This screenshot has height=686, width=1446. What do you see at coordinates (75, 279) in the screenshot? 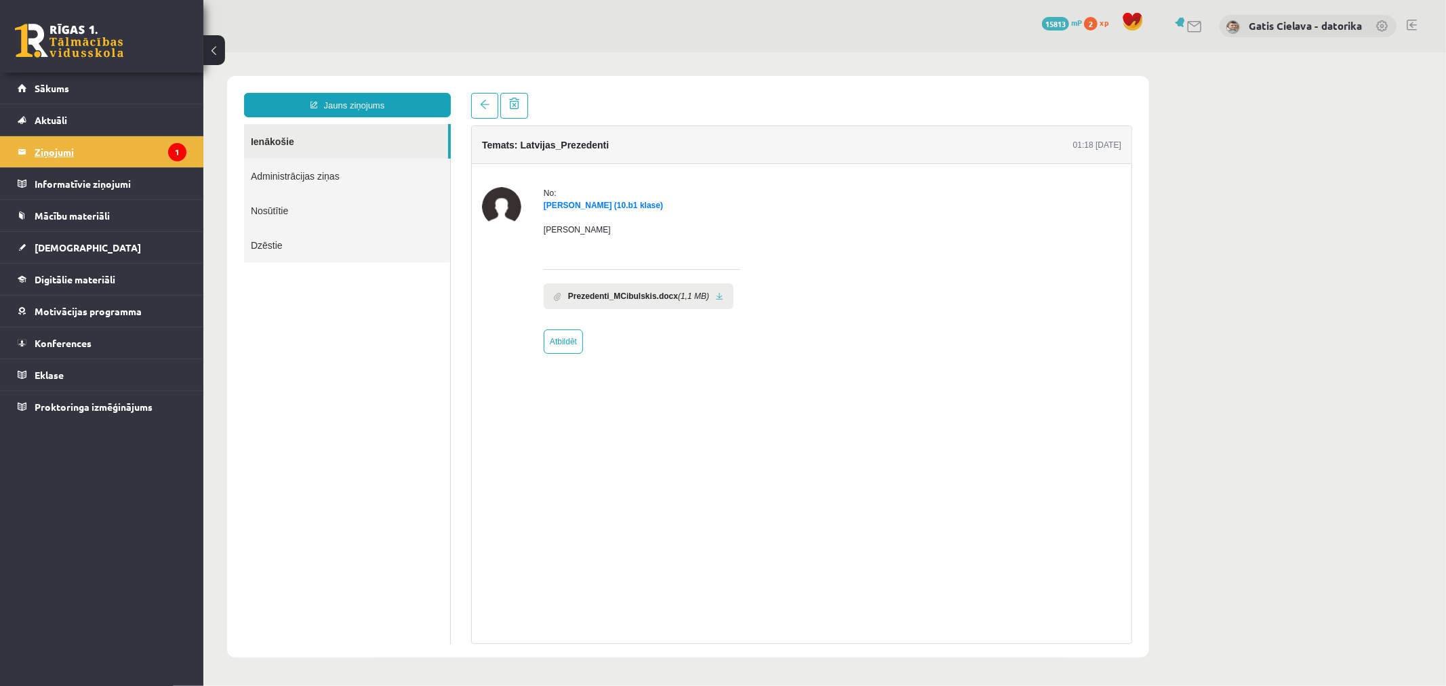
I see `span: Digitālie materiāli` at bounding box center [75, 279].